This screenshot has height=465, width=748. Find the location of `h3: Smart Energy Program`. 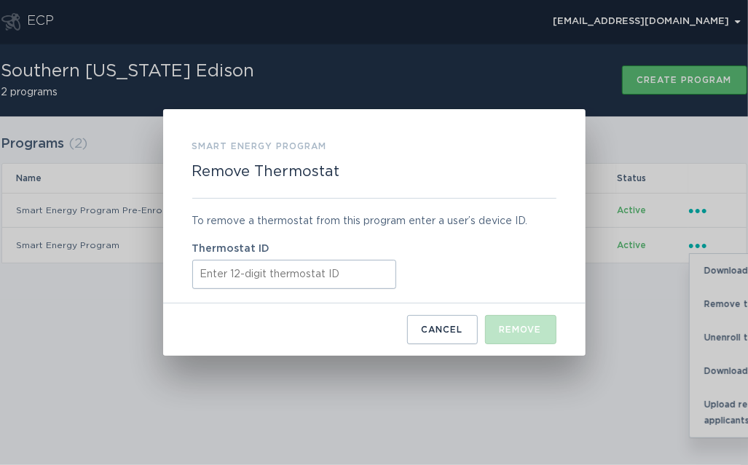

h3: Smart Energy Program is located at coordinates (259, 146).